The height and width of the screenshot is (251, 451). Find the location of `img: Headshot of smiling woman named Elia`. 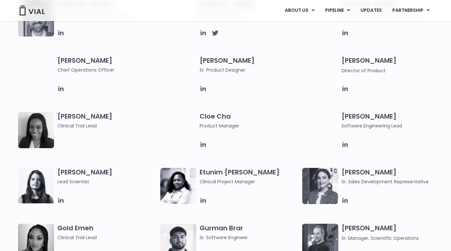

img: Headshot of smiling woman named Elia is located at coordinates (36, 185).